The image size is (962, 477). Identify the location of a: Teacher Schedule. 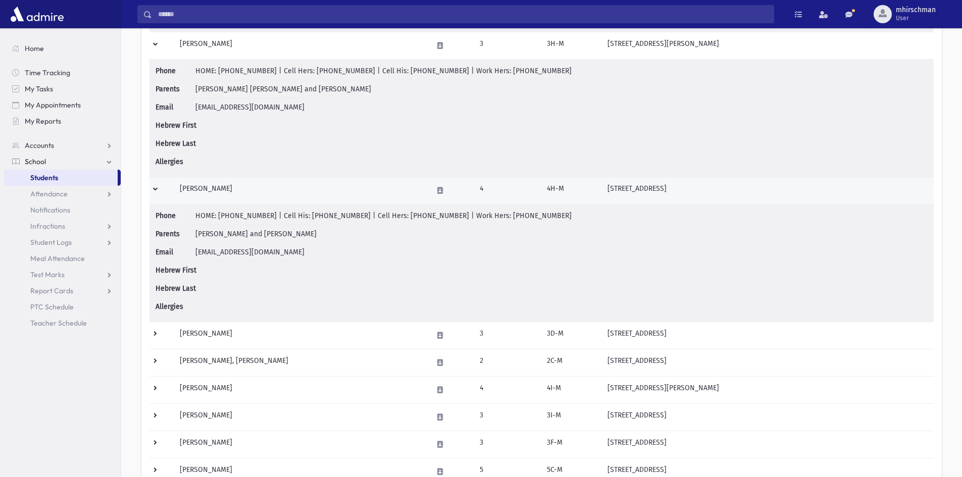
(62, 323).